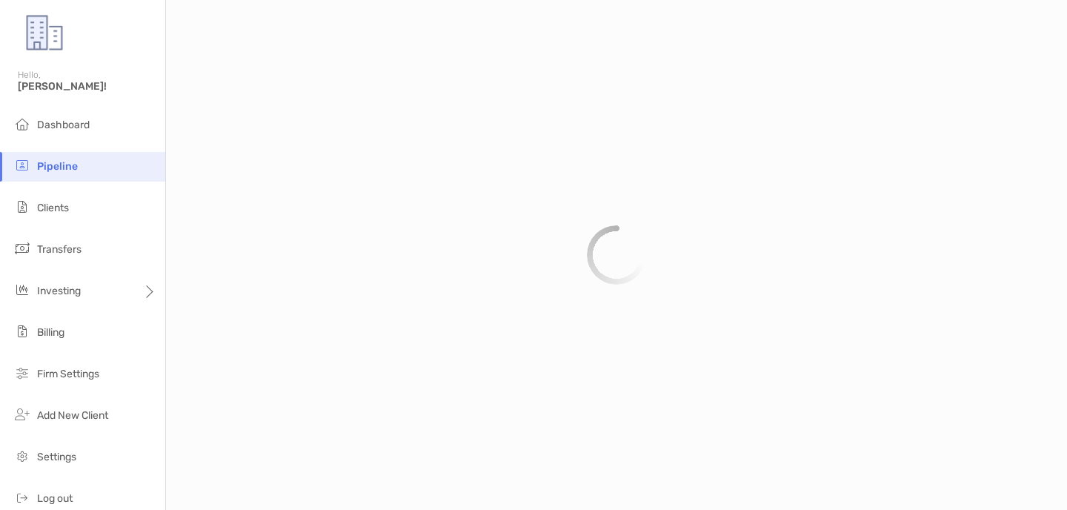  I want to click on span: Settings, so click(56, 456).